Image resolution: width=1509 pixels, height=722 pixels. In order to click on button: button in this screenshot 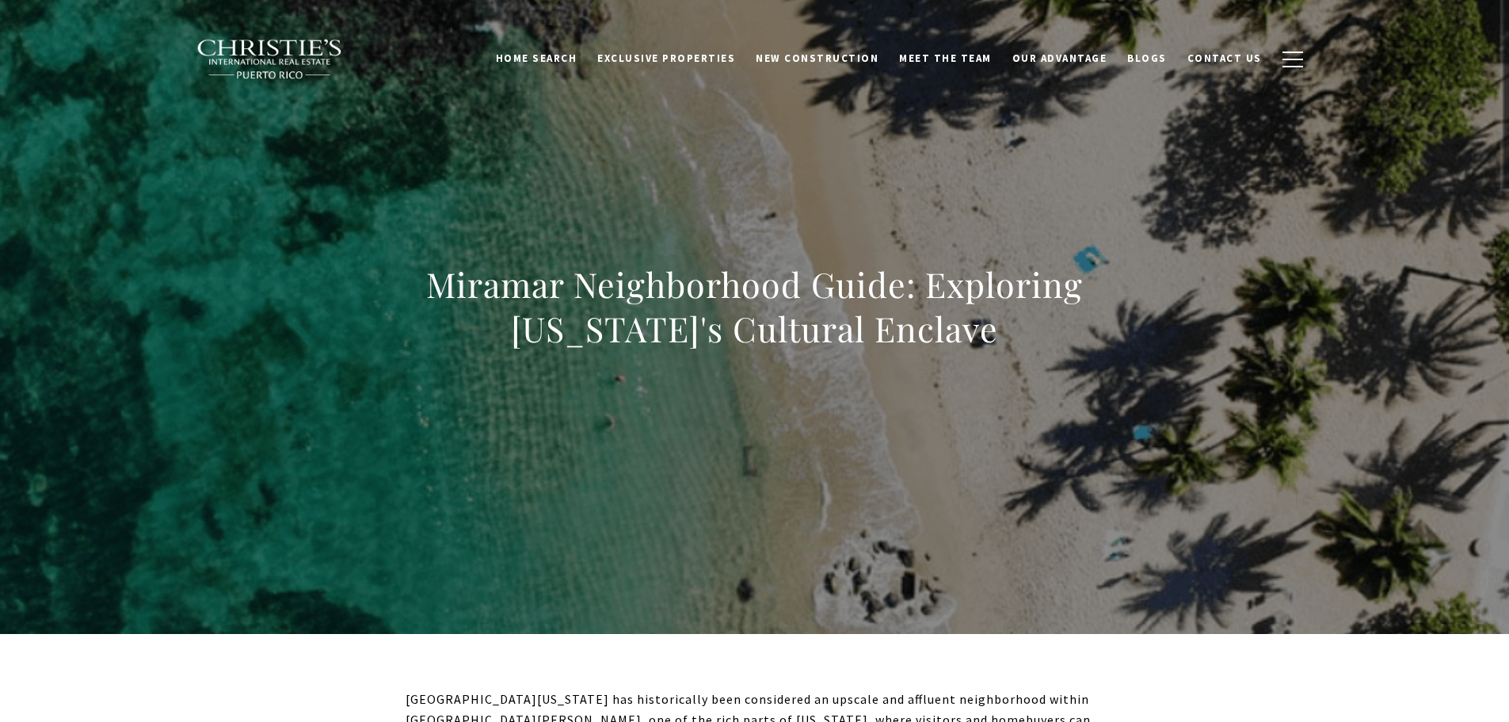, I will do `click(1293, 59)`.